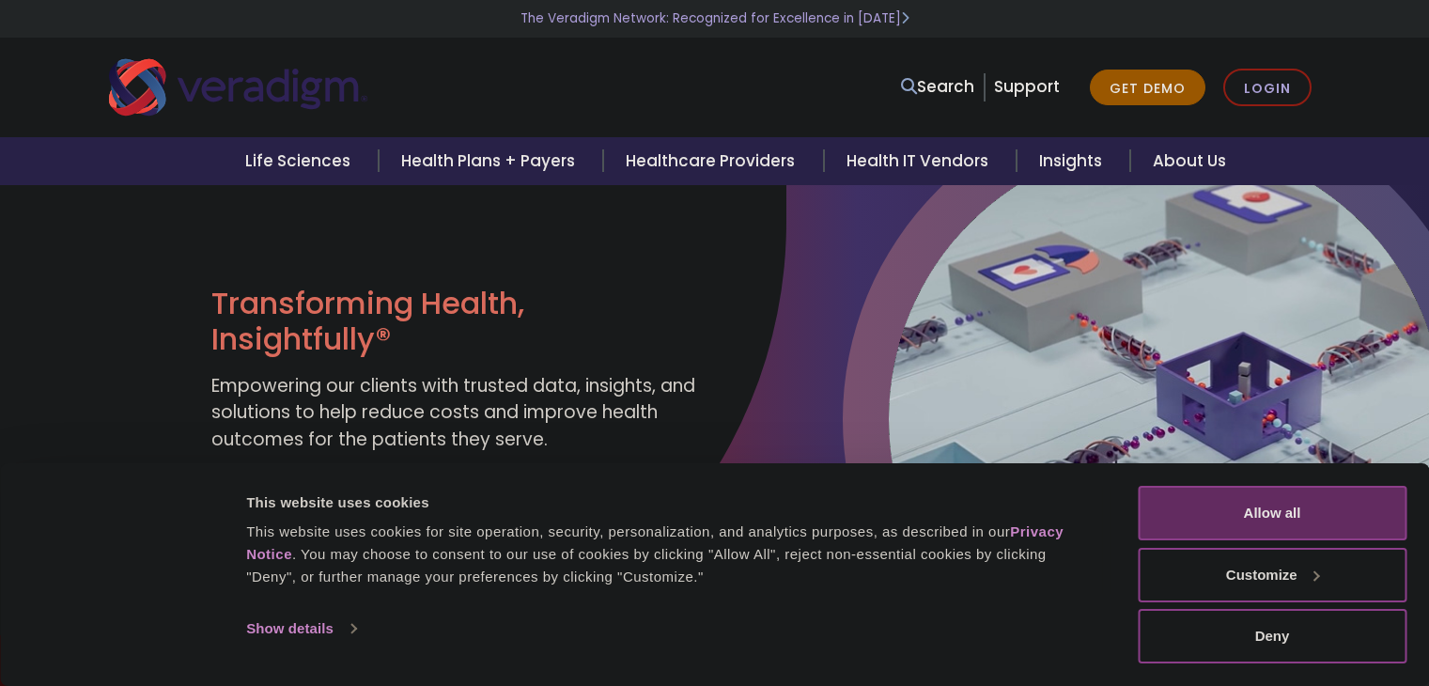 The width and height of the screenshot is (1429, 686). What do you see at coordinates (1190, 161) in the screenshot?
I see `a: About Us` at bounding box center [1190, 161].